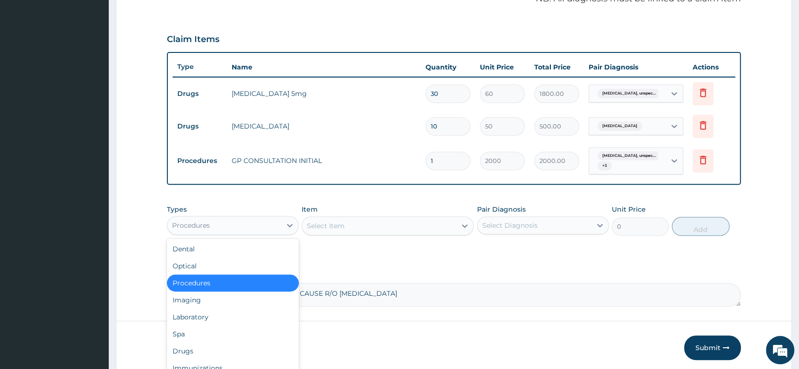 The width and height of the screenshot is (799, 369). Describe the element at coordinates (556, 67) in the screenshot. I see `th: Total Price` at that location.